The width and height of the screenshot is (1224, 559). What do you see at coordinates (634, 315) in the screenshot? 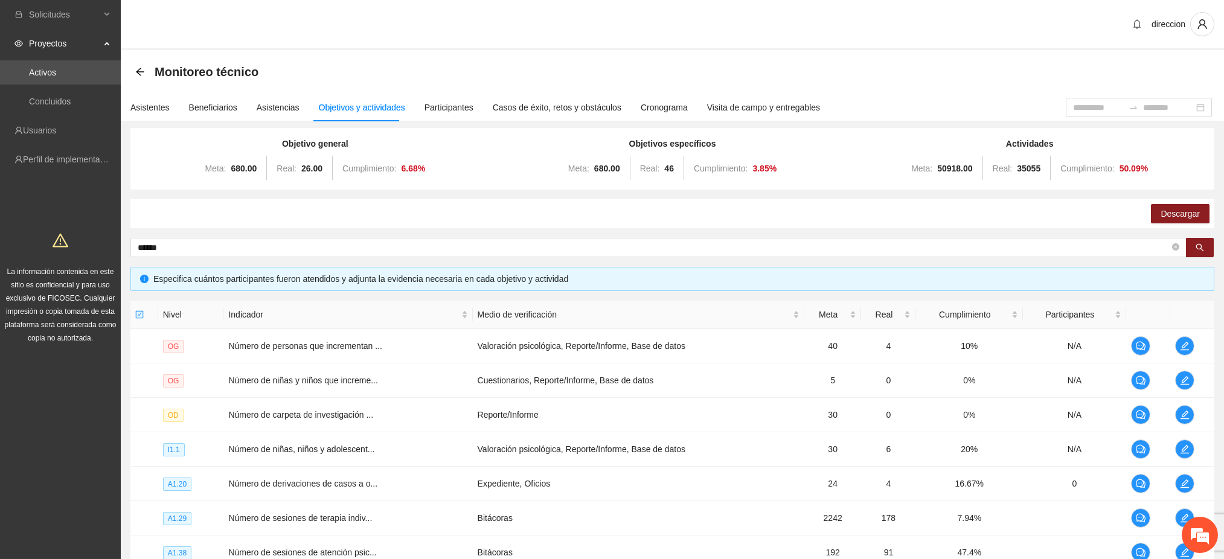
I see `span: Medio de verificación` at bounding box center [634, 315].